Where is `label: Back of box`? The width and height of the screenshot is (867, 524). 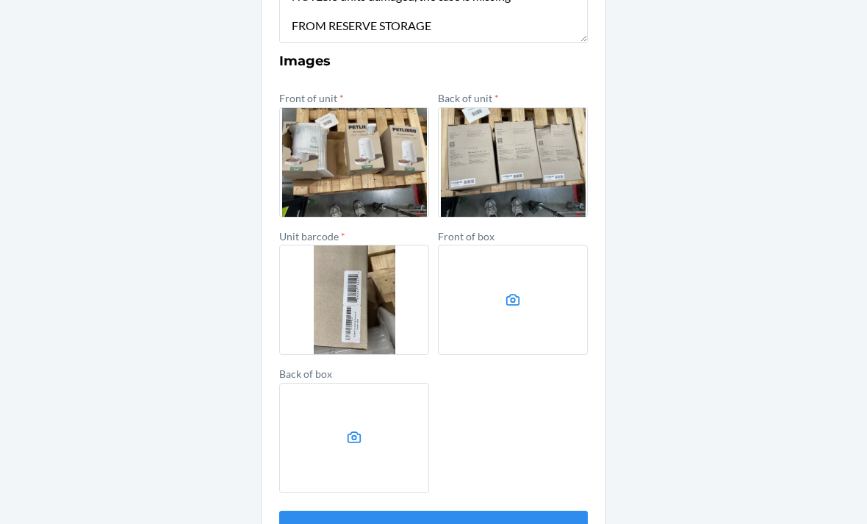 label: Back of box is located at coordinates (306, 373).